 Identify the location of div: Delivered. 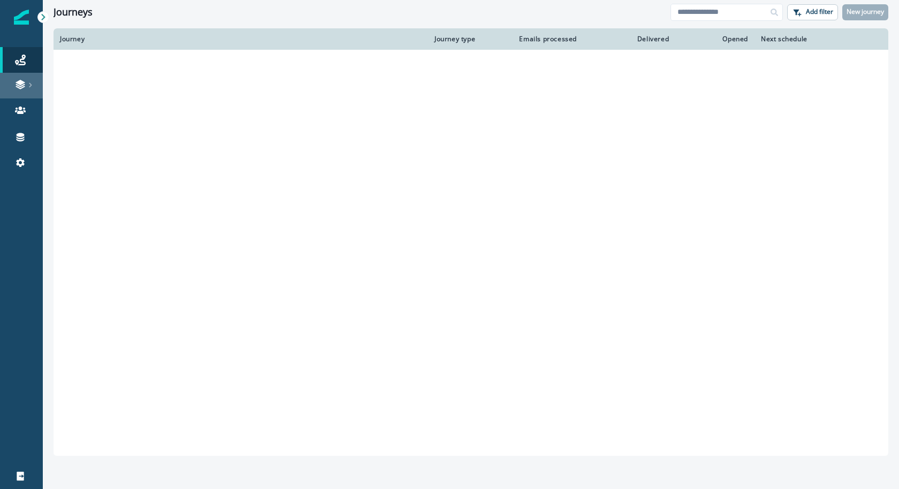
(629, 39).